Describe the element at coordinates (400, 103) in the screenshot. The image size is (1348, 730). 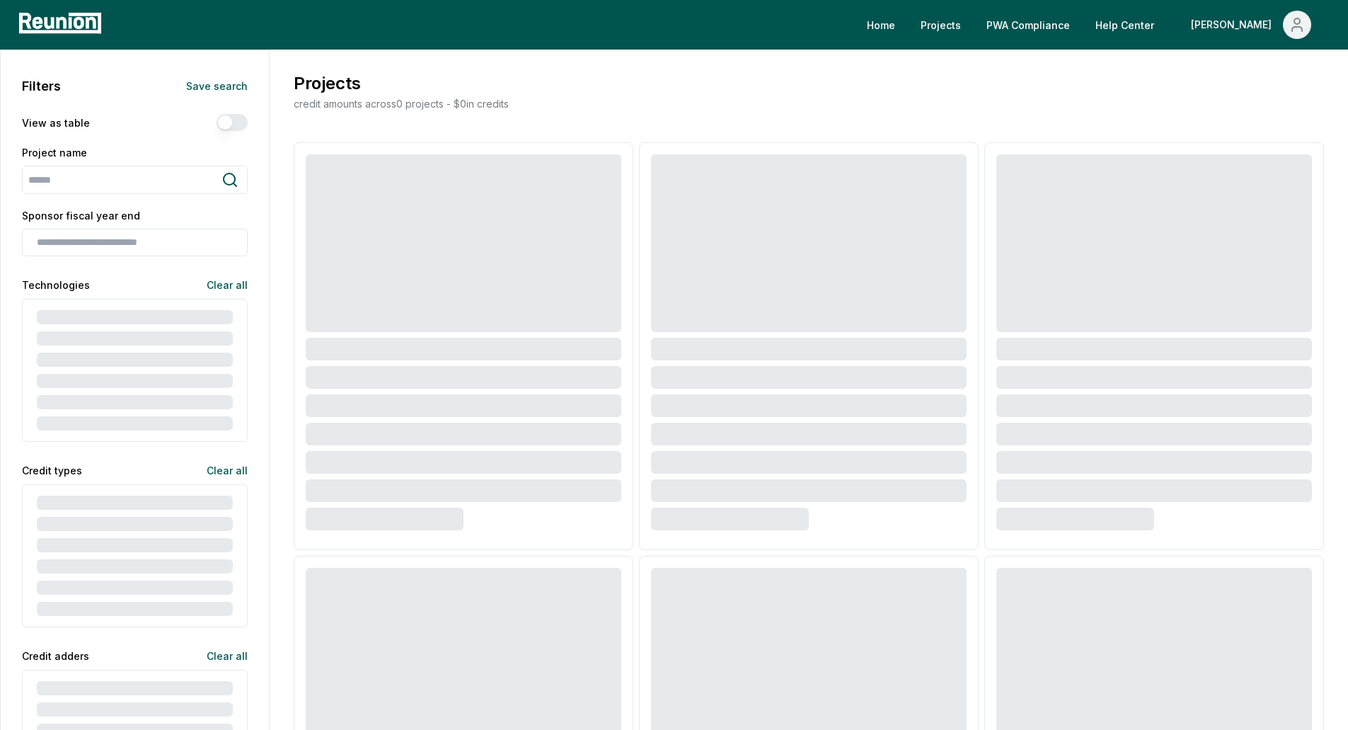
I see `p: credit amounts across 0 projects - $ 0 in credits` at that location.